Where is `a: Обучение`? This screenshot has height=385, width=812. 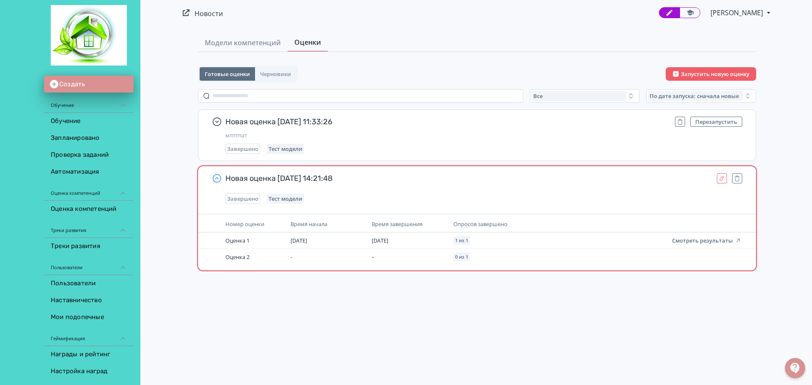 a: Обучение is located at coordinates (89, 121).